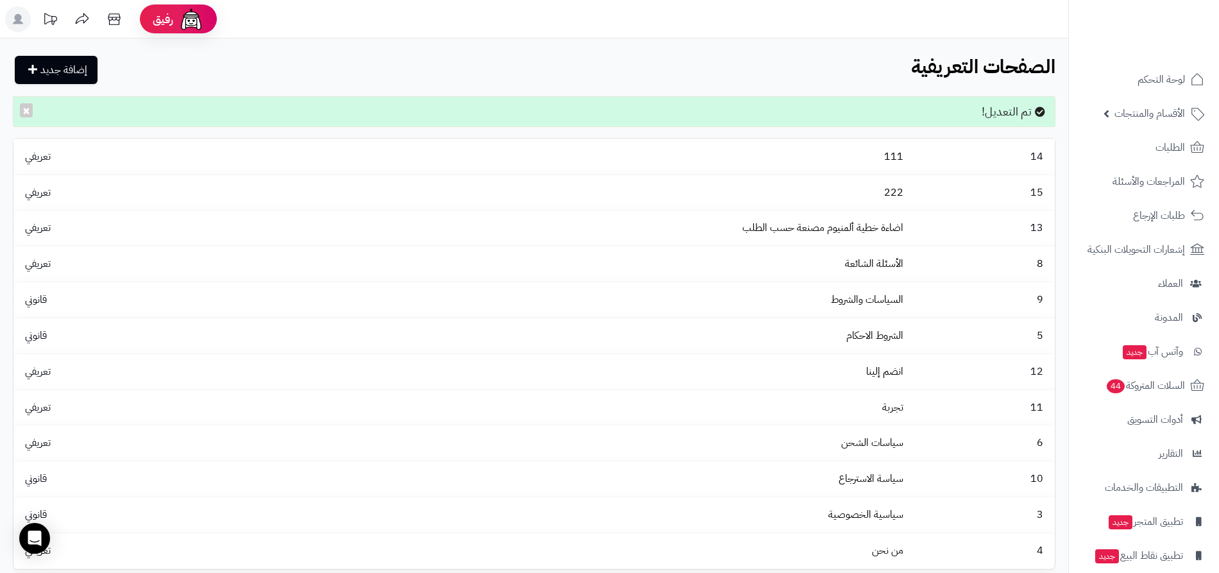 The image size is (1219, 573). Describe the element at coordinates (1145, 386) in the screenshot. I see `span: السلات المتروكة` at that location.